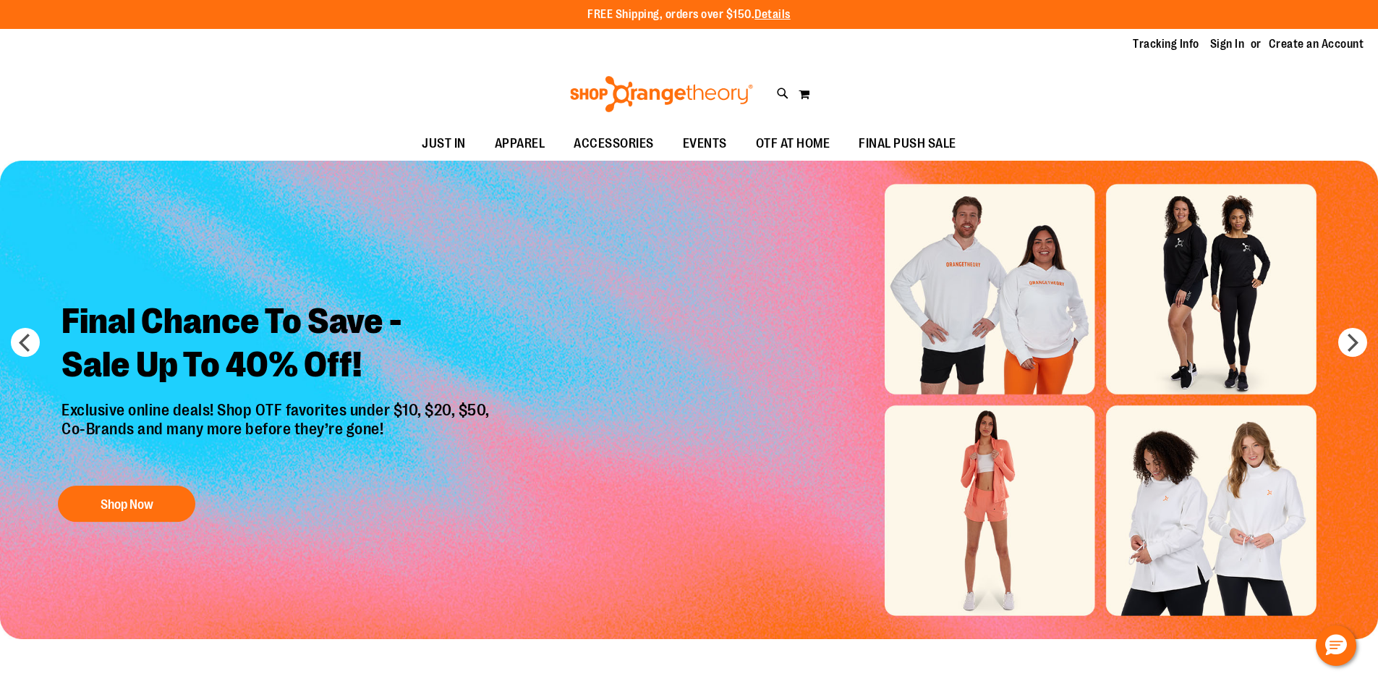 Image resolution: width=1378 pixels, height=684 pixels. I want to click on a: Final Chance To Save -Sale Up To 40% Off! Exclusive online deals! Shop OTF favorites under $10, $..., so click(277, 409).